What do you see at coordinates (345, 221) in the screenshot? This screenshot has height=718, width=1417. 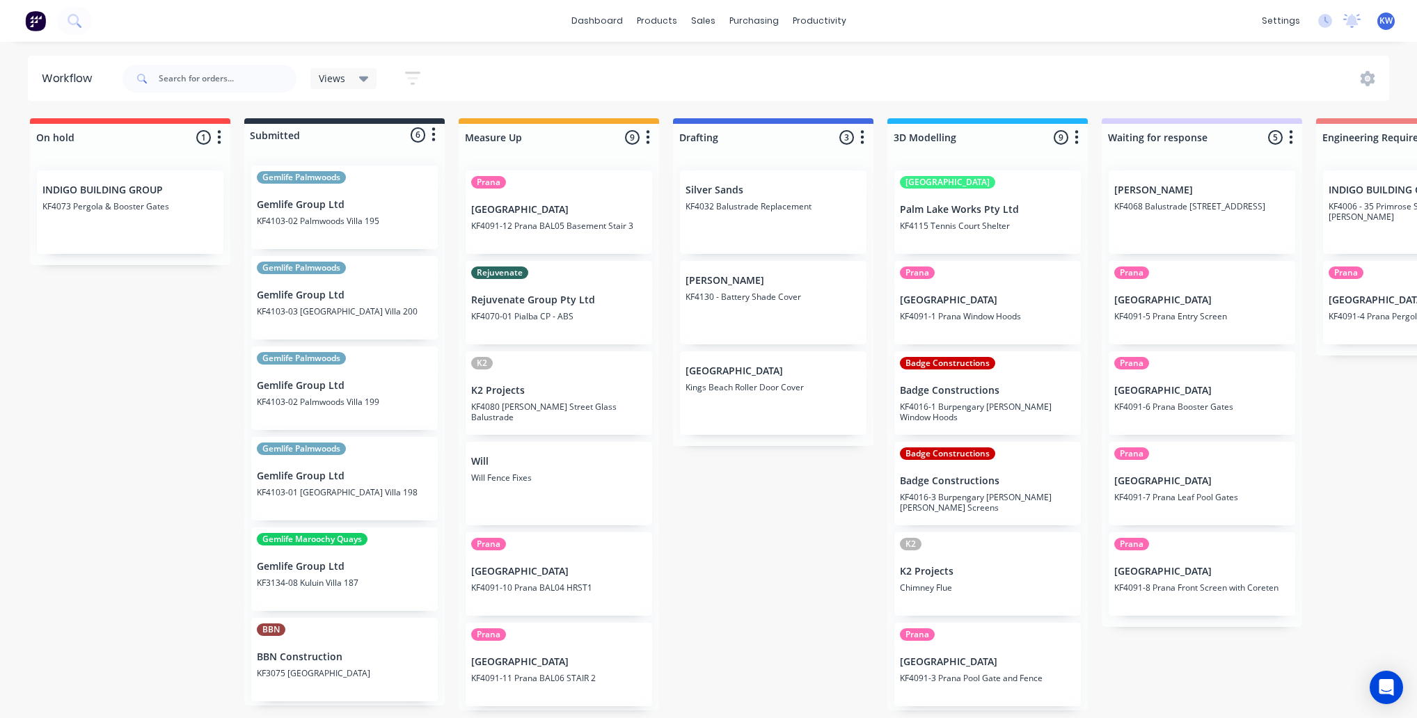 I see `p: KF4103-02 Palmwoods Villa 195` at bounding box center [345, 221].